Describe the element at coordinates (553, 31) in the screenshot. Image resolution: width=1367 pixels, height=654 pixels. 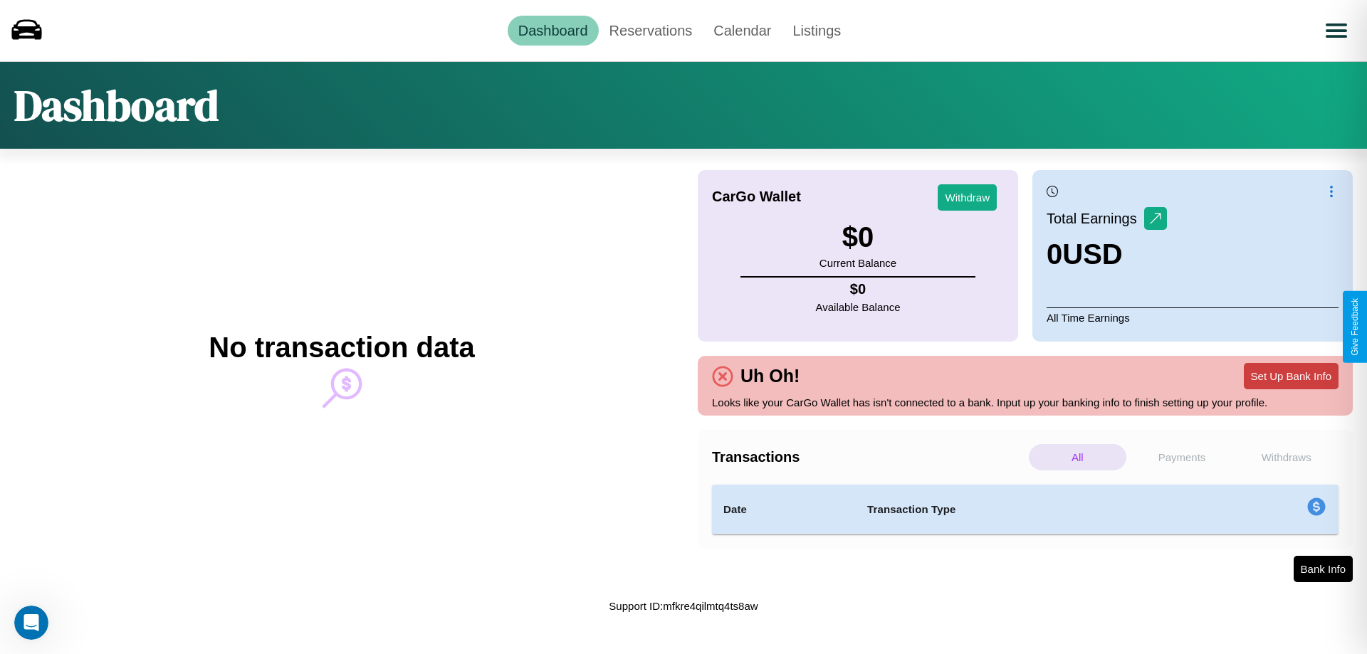
I see `a: Dashboard` at that location.